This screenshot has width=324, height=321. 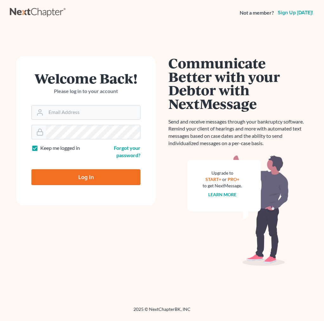 I want to click on p: Please log in to your account, so click(x=86, y=91).